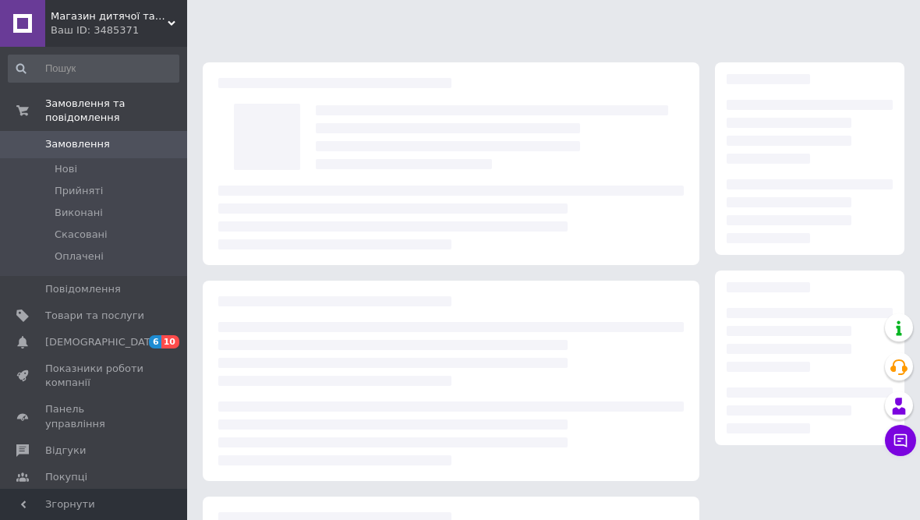  I want to click on span: Показники роботи компанії, so click(94, 376).